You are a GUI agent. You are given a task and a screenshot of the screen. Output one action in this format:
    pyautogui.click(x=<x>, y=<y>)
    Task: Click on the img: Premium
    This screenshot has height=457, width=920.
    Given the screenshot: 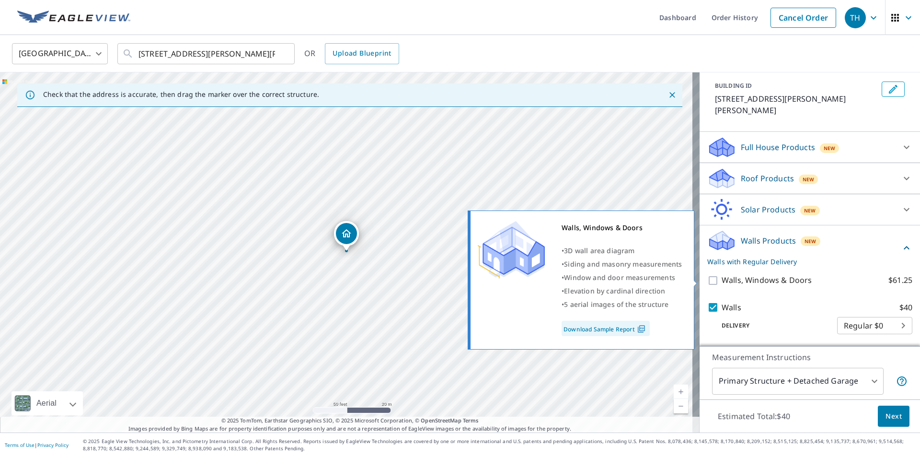 What is the action you would take?
    pyautogui.click(x=512, y=250)
    